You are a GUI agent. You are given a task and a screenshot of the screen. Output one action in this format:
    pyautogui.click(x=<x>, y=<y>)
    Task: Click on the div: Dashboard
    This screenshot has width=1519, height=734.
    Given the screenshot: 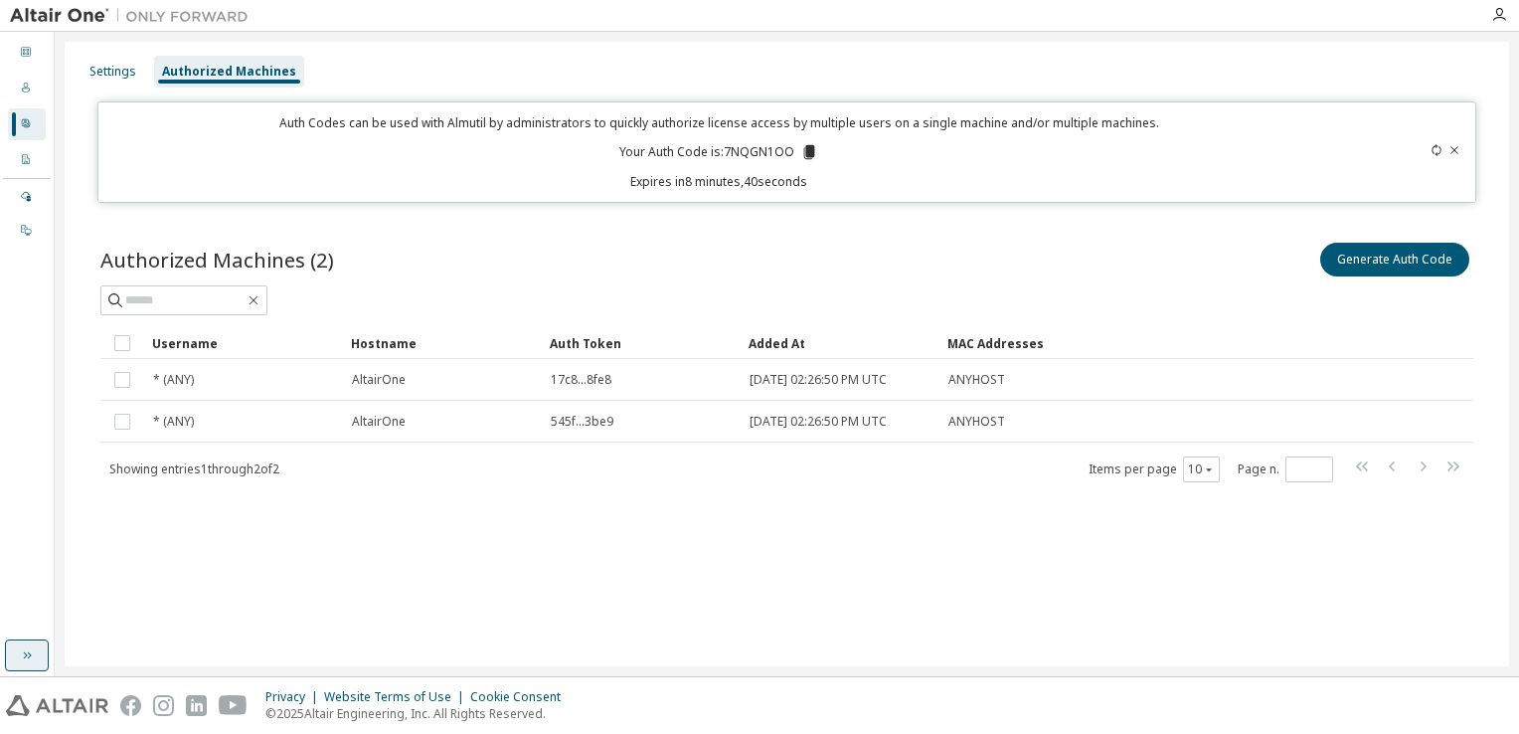 What is the action you would take?
    pyautogui.click(x=27, y=53)
    